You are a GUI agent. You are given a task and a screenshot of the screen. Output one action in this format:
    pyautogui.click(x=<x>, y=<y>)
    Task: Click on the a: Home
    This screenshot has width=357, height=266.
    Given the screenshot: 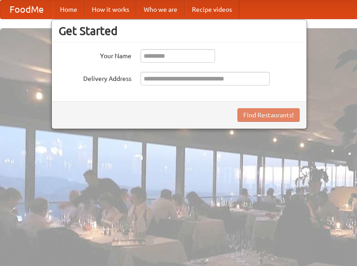 What is the action you would take?
    pyautogui.click(x=69, y=10)
    